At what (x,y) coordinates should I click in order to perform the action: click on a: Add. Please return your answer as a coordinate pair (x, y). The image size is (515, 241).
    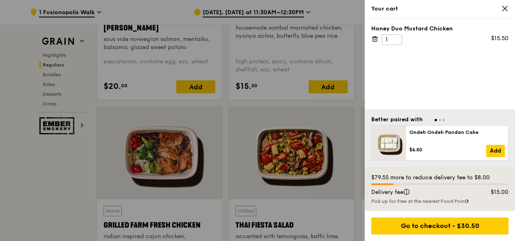
    Looking at the image, I should click on (495, 151).